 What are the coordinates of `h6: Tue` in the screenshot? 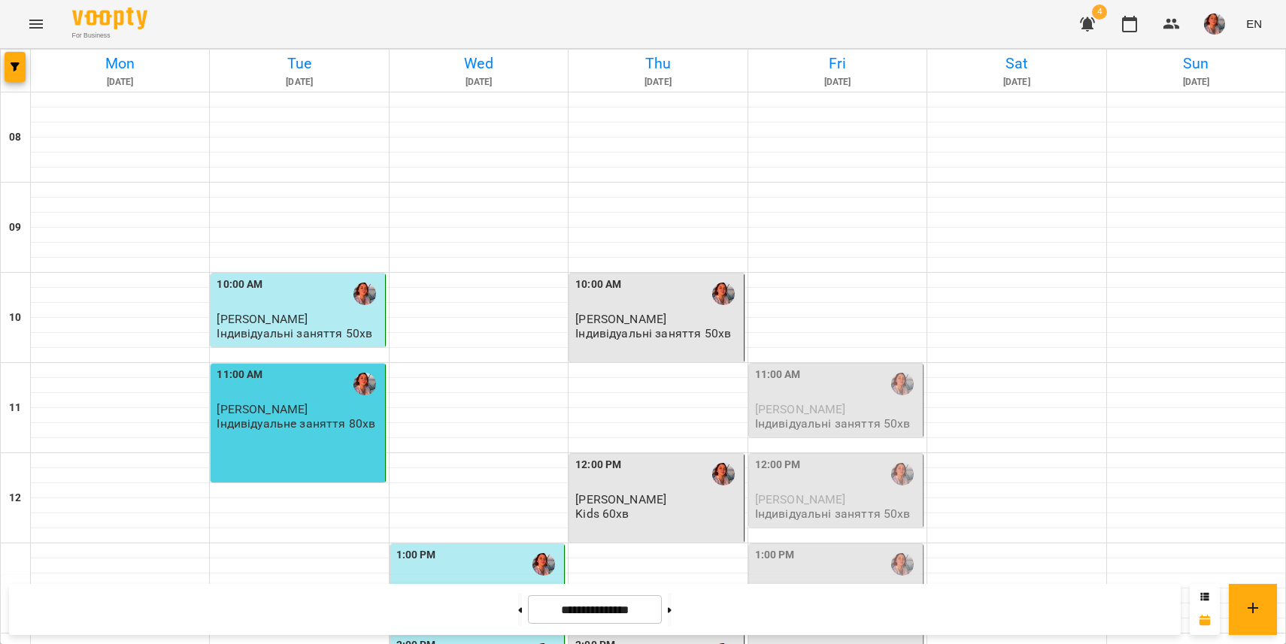 It's located at (298, 63).